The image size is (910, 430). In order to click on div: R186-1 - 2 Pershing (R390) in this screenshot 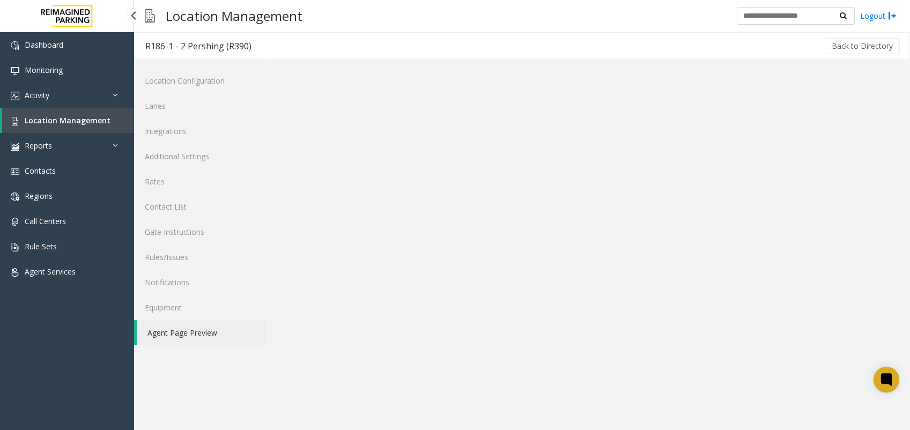, I will do `click(198, 46)`.